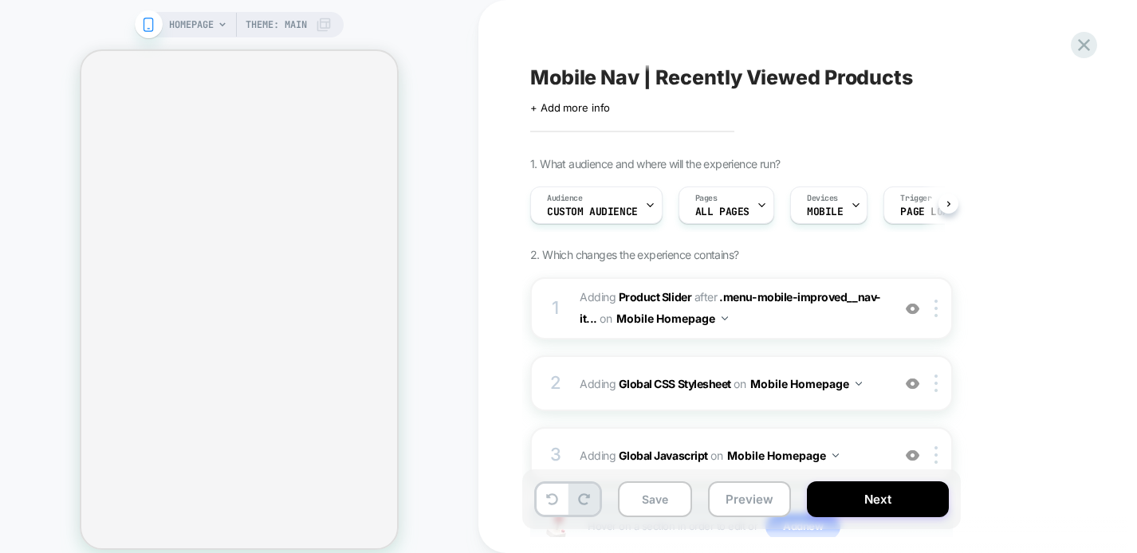 The width and height of the screenshot is (1137, 553). What do you see at coordinates (730, 308) in the screenshot?
I see `span: .menu-mobile-improved__nav-it...` at bounding box center [730, 308].